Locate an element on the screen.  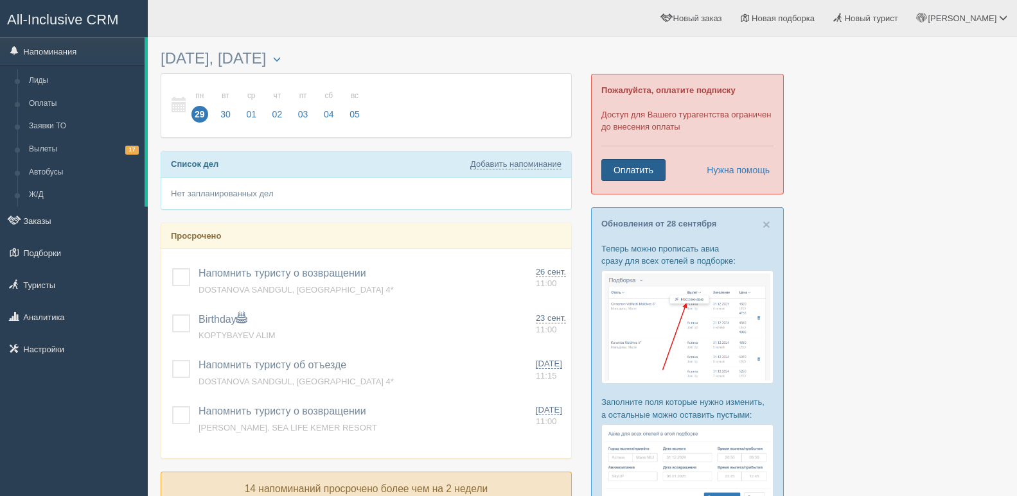
small: вс is located at coordinates (355, 96).